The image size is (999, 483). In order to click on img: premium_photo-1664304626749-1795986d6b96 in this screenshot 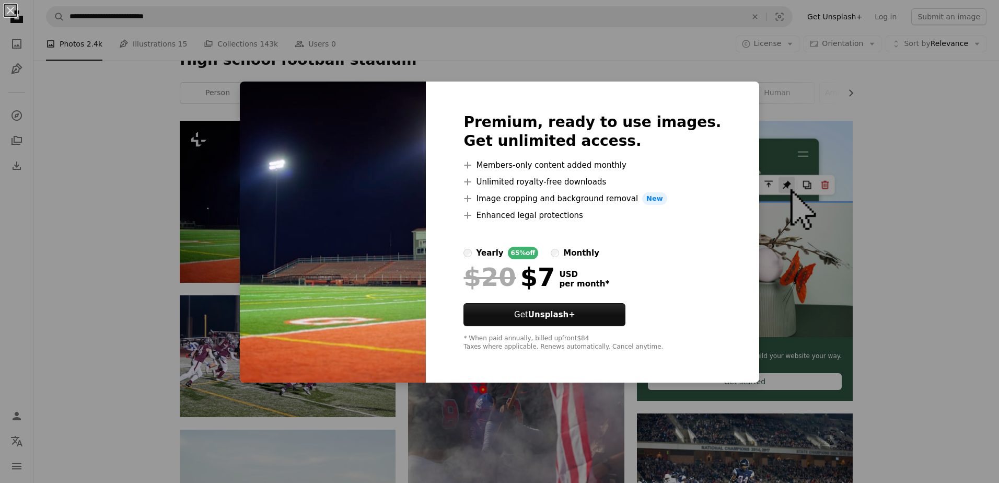, I will do `click(333, 232)`.